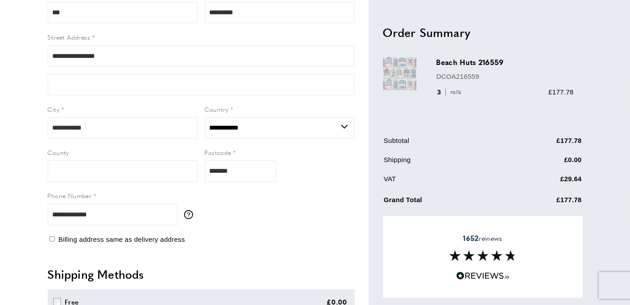 Image resolution: width=630 pixels, height=305 pixels. What do you see at coordinates (470, 238) in the screenshot?
I see `strong: 1652` at bounding box center [470, 238].